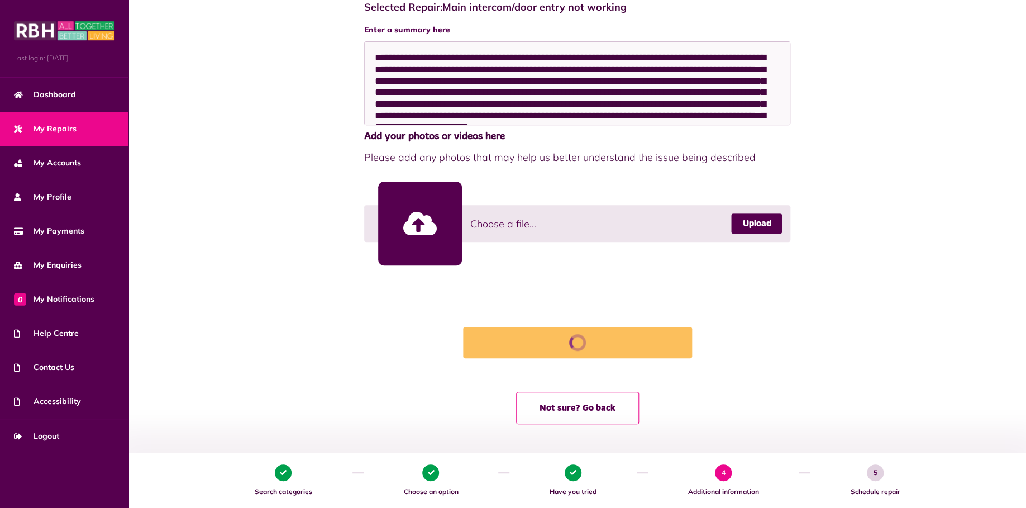 This screenshot has height=508, width=1026. Describe the element at coordinates (577, 7) in the screenshot. I see `h4: Selected Repair: Main intercom/door entry not working` at that location.